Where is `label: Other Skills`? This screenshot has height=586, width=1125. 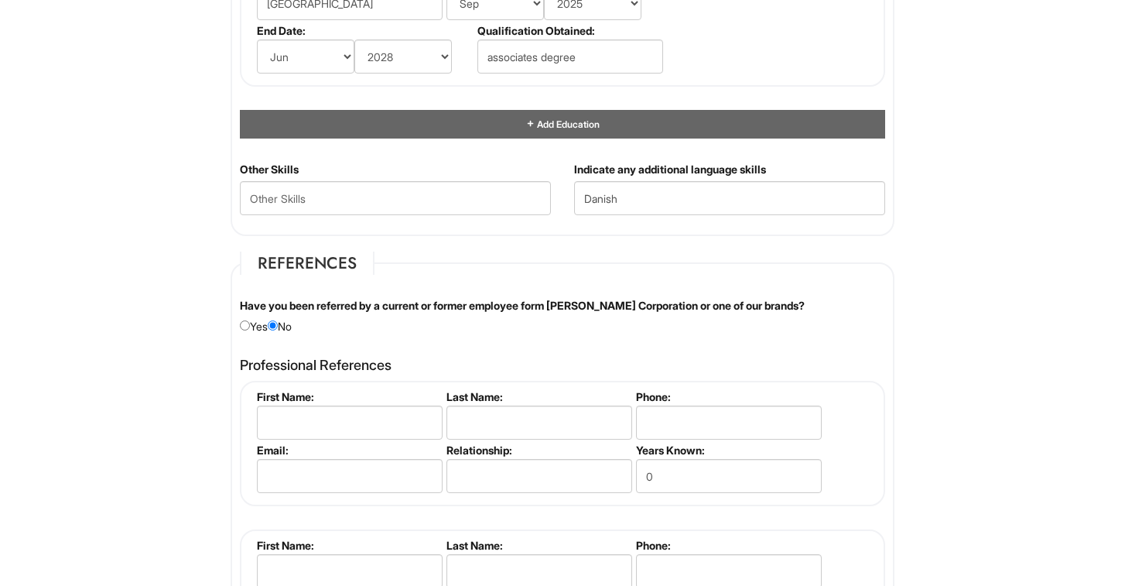
label: Other Skills is located at coordinates (269, 169).